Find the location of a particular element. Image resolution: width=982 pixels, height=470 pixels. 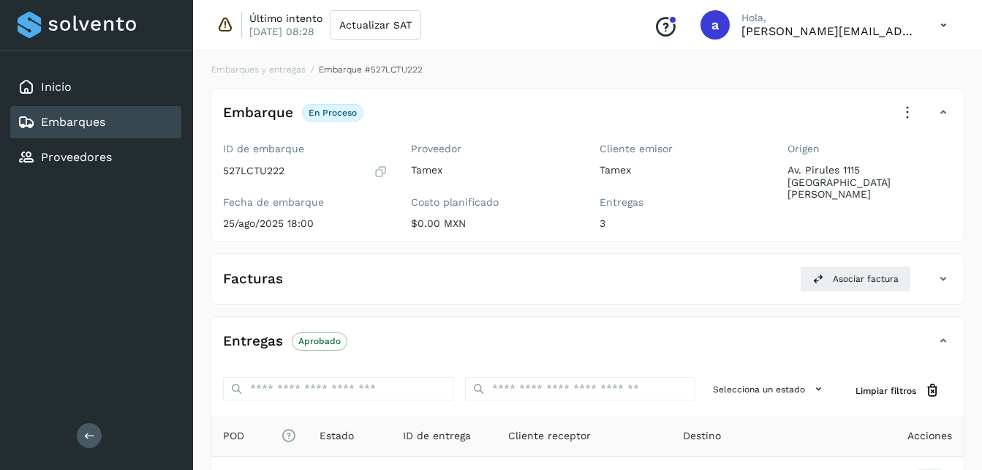

span: ID de entrega is located at coordinates (437, 435).